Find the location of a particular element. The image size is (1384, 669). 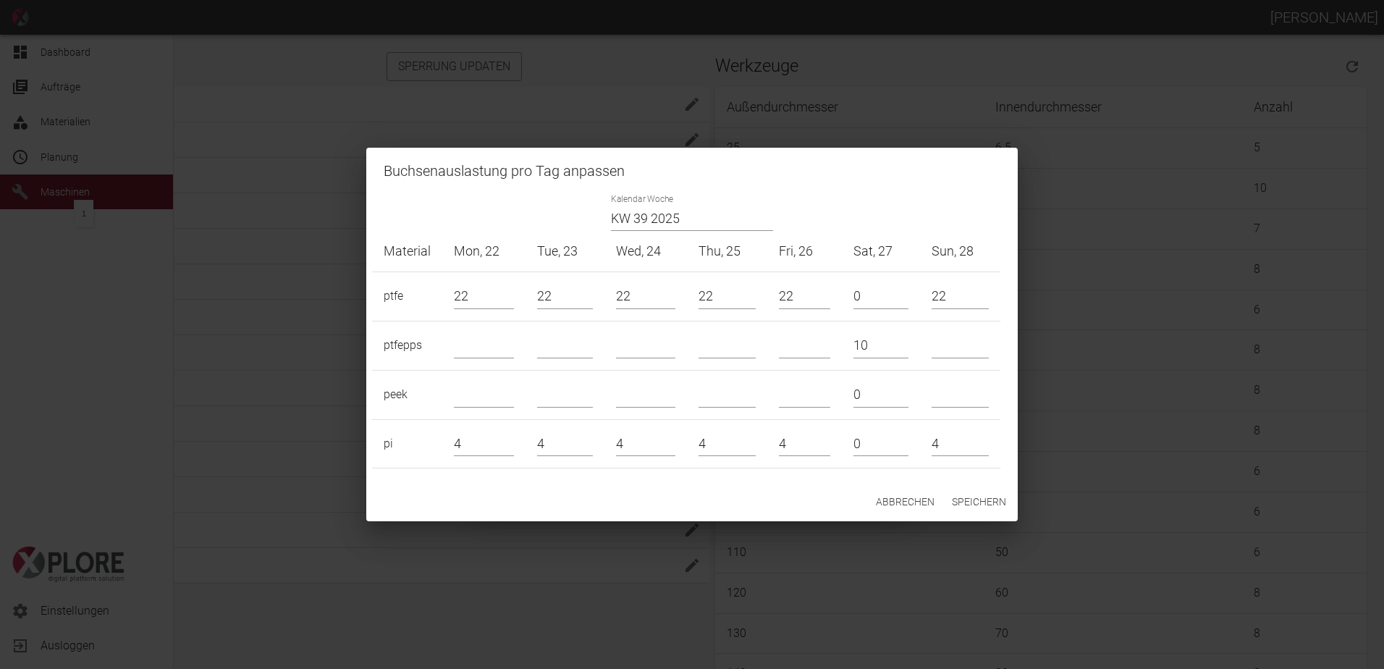

th: Fri, 26 is located at coordinates (804, 251).